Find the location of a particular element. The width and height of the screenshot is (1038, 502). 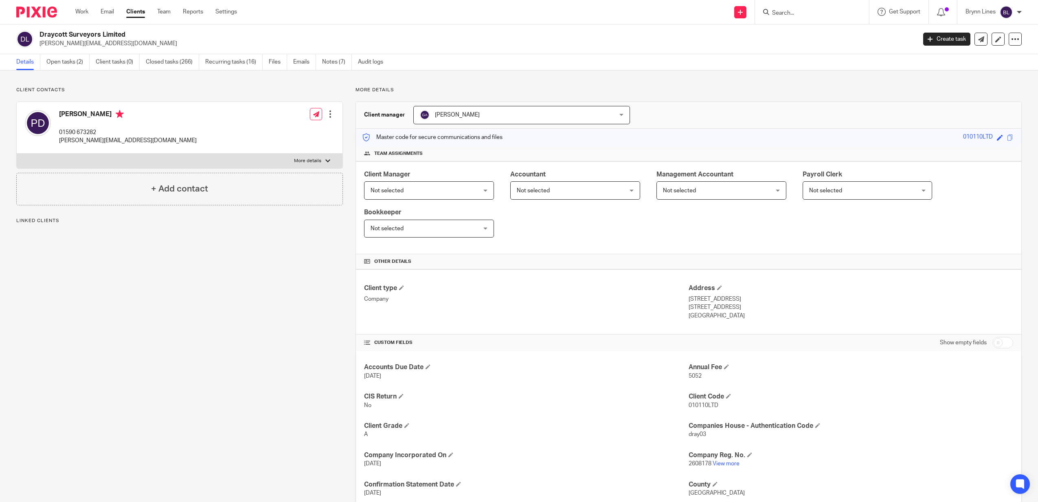

span: 010110LTD is located at coordinates (704, 405).